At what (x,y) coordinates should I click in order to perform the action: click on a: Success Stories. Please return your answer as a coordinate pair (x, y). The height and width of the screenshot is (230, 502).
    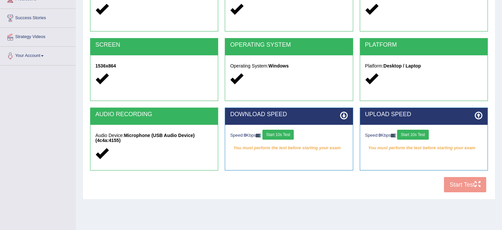
    Looking at the image, I should click on (38, 17).